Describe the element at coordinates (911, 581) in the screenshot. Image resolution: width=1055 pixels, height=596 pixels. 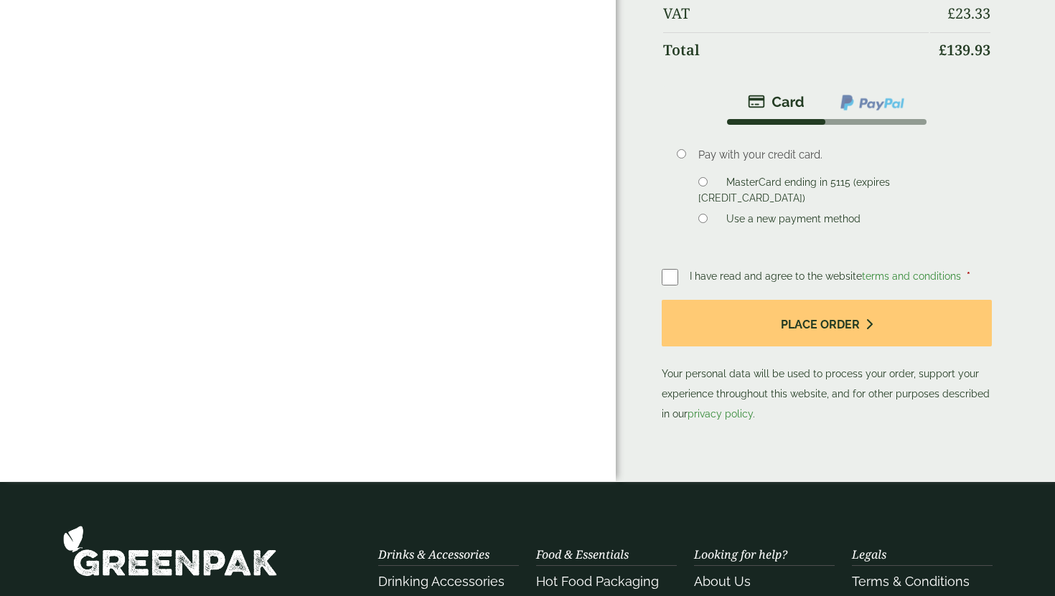
I see `a: Terms & Conditions` at that location.